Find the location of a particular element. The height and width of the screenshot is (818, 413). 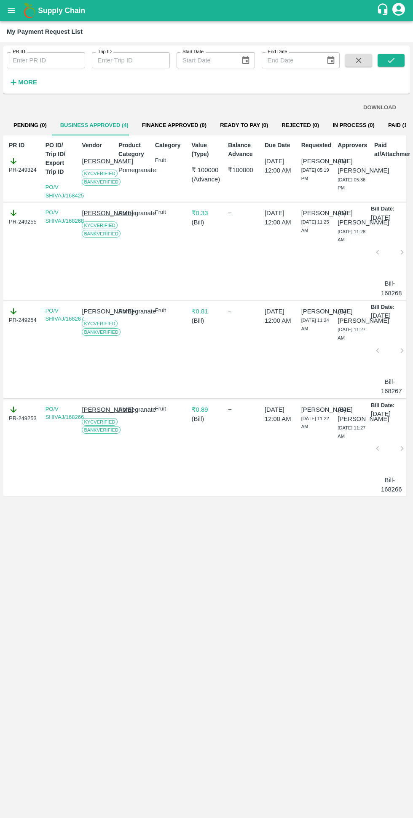

p: ₹ 0.33 is located at coordinates (207, 213).